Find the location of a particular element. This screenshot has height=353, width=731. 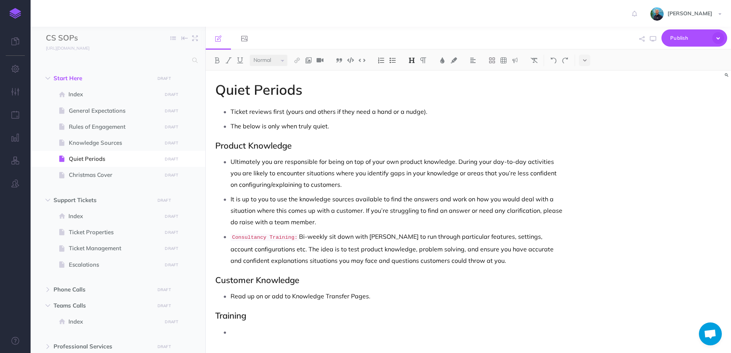

img: Bold button is located at coordinates (217, 60).